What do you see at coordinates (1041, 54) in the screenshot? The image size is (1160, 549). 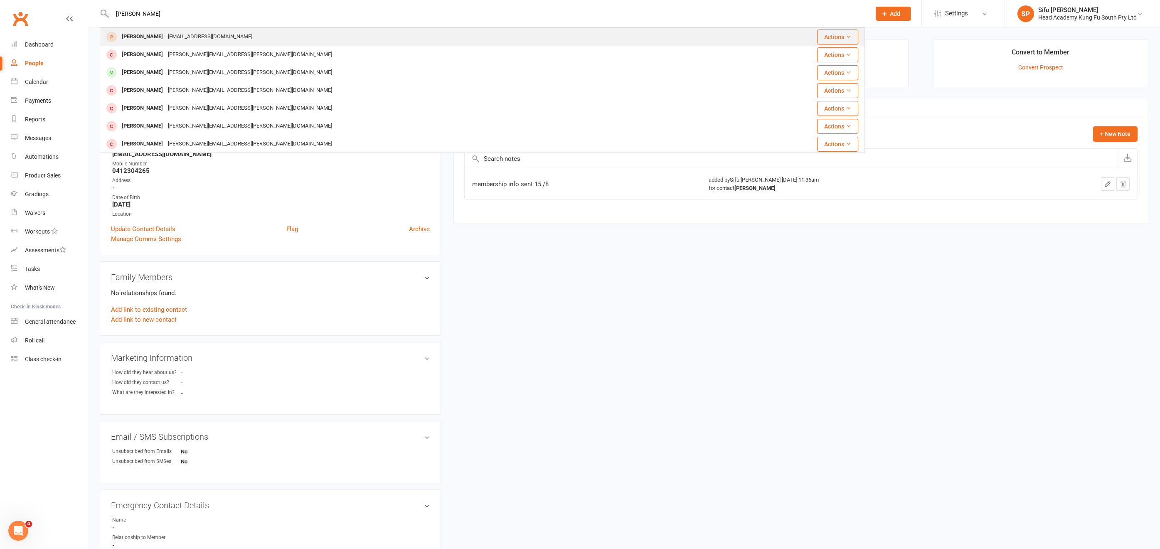 I see `div: Convert to Member` at bounding box center [1041, 54].